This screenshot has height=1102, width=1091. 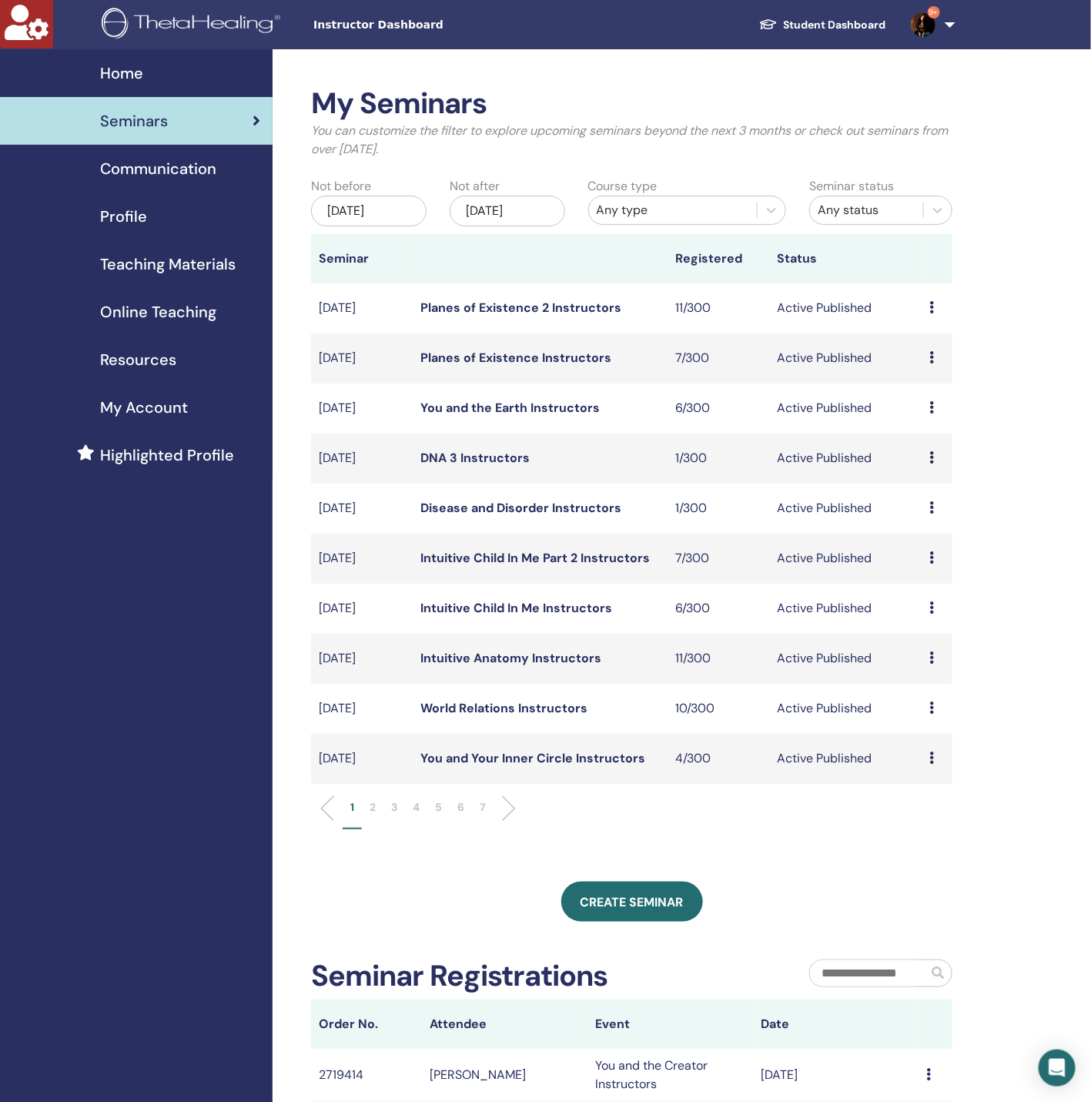 What do you see at coordinates (475, 457) in the screenshot?
I see `a: DNA 3 Instructors` at bounding box center [475, 457].